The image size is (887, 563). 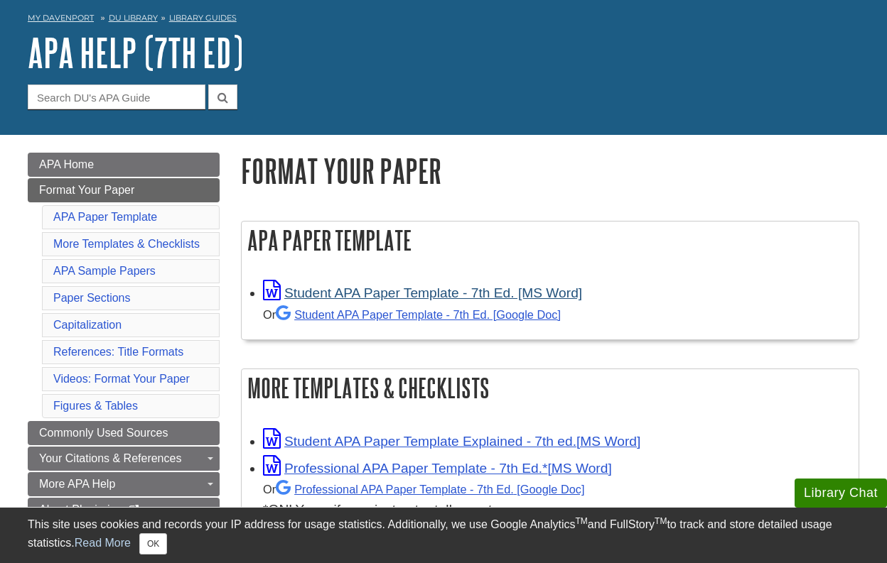 What do you see at coordinates (87, 325) in the screenshot?
I see `a: Capitalization` at bounding box center [87, 325].